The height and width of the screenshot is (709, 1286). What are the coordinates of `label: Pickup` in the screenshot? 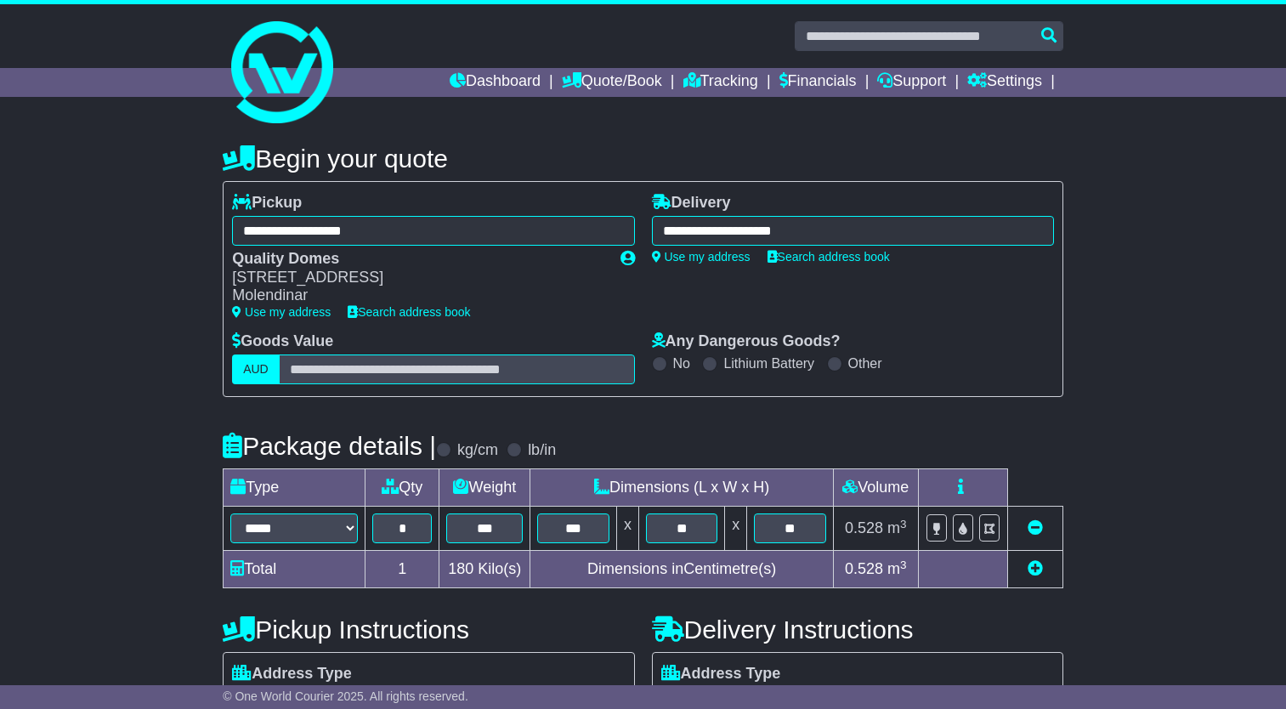 It's located at (267, 203).